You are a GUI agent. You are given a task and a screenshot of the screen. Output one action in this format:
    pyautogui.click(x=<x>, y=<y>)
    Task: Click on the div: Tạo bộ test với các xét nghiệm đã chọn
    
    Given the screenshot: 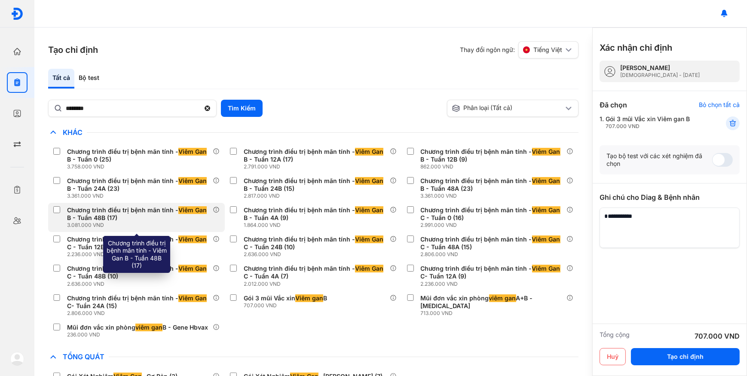 What is the action you would take?
    pyautogui.click(x=660, y=160)
    